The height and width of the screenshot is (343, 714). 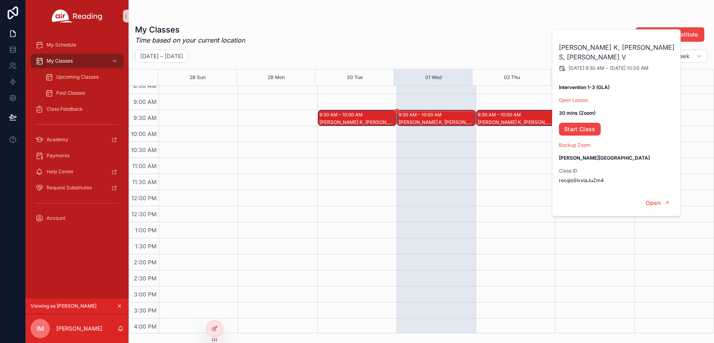 What do you see at coordinates (77, 156) in the screenshot?
I see `a: Payments` at bounding box center [77, 156].